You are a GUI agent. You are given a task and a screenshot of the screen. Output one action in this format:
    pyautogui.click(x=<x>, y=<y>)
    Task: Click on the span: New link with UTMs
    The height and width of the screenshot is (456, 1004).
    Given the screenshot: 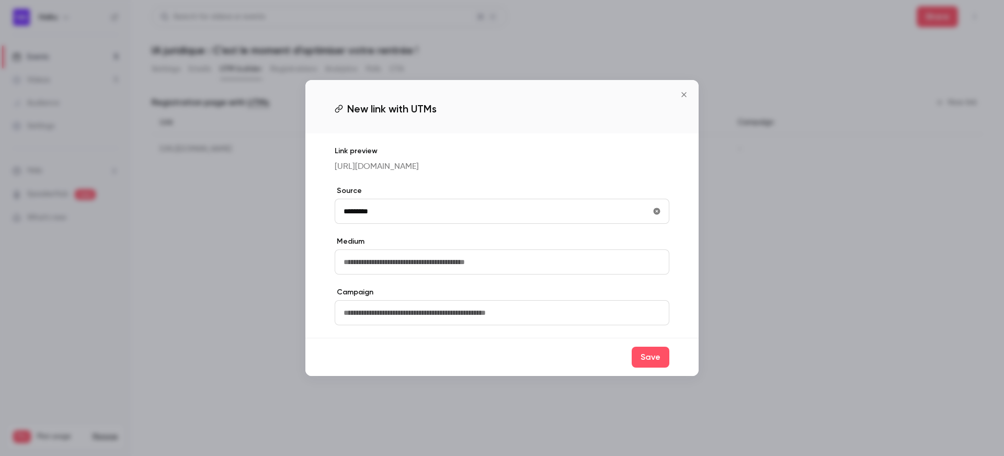 What is the action you would take?
    pyautogui.click(x=392, y=109)
    